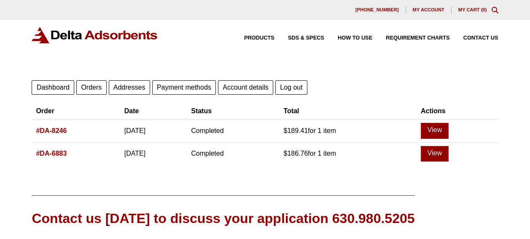  I want to click on a: Requirement Charts, so click(410, 38).